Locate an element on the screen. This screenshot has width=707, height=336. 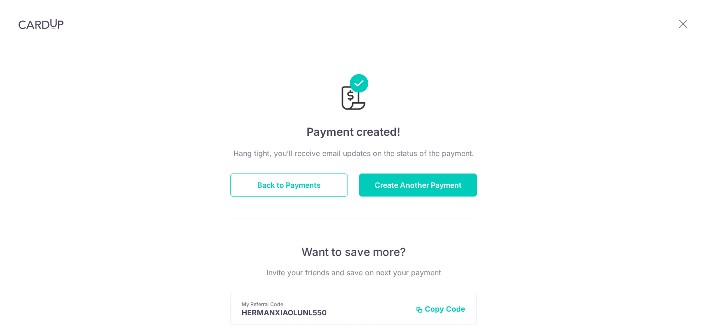
button: Back to Payments is located at coordinates (289, 185).